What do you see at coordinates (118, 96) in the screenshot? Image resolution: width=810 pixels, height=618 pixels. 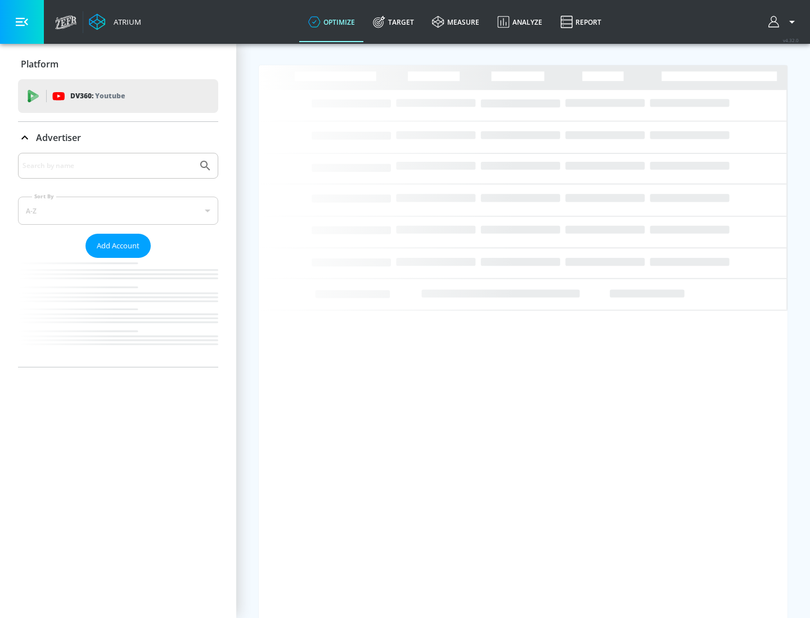 I see `div: DV360: Youtube` at bounding box center [118, 96].